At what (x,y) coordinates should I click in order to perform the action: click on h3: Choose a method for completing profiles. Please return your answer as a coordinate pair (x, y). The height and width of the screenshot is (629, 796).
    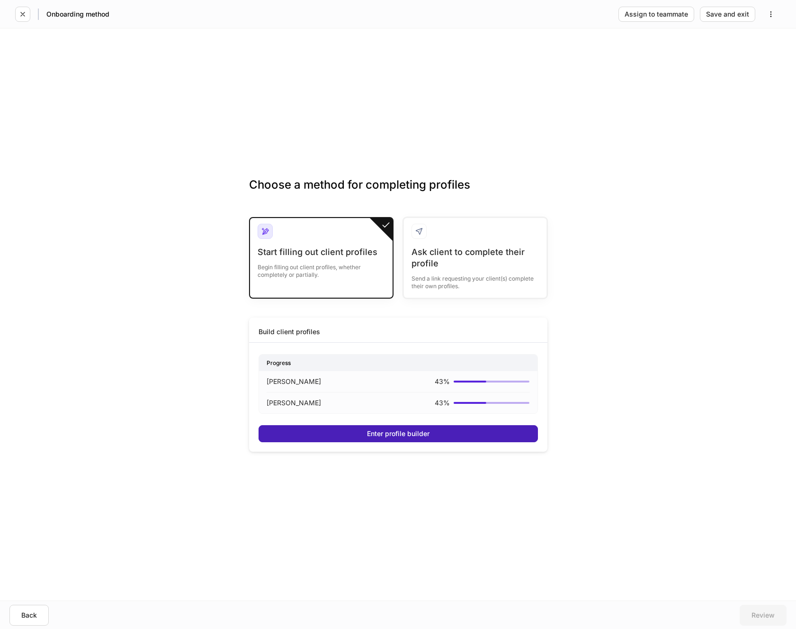
    Looking at the image, I should click on (398, 192).